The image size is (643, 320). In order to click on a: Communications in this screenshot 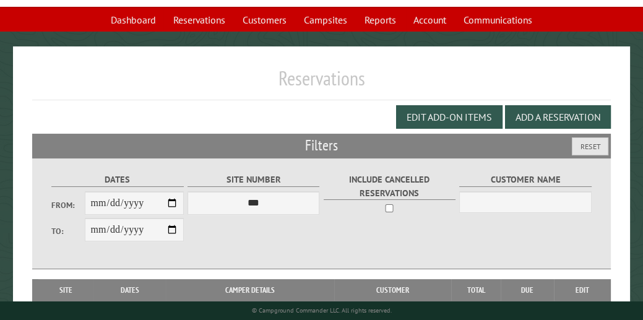, I will do `click(497, 20)`.